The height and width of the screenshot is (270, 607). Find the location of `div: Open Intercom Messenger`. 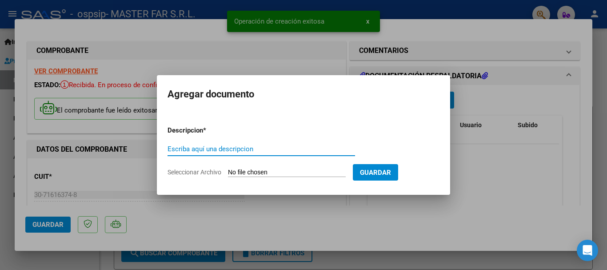

div: Open Intercom Messenger is located at coordinates (588, 250).